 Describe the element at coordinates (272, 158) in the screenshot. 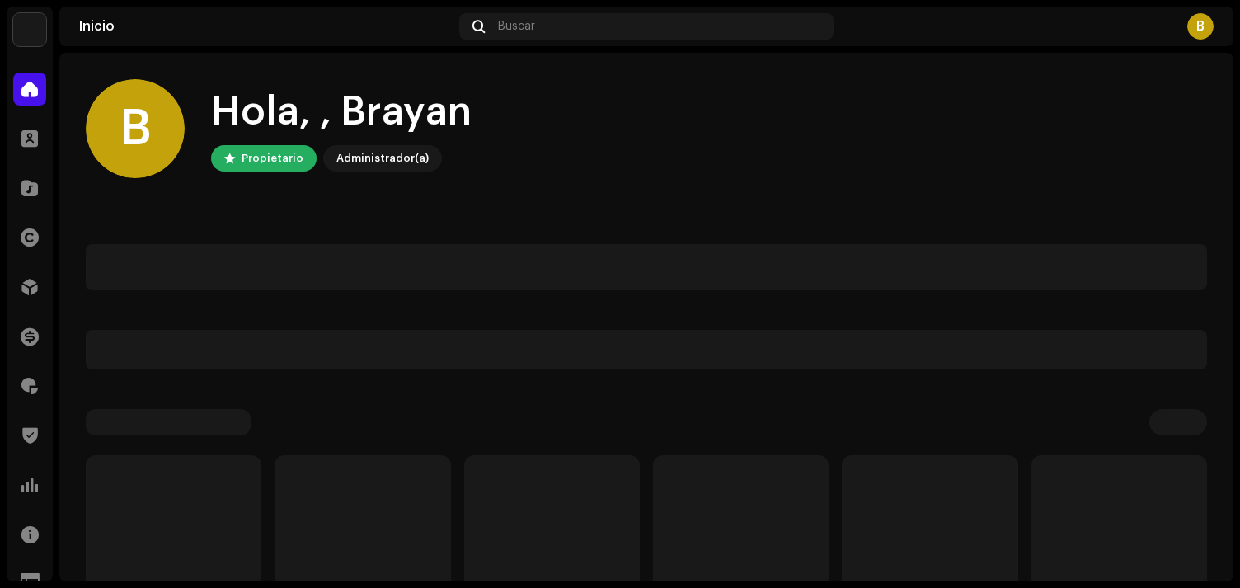

I see `div: Propietario` at that location.